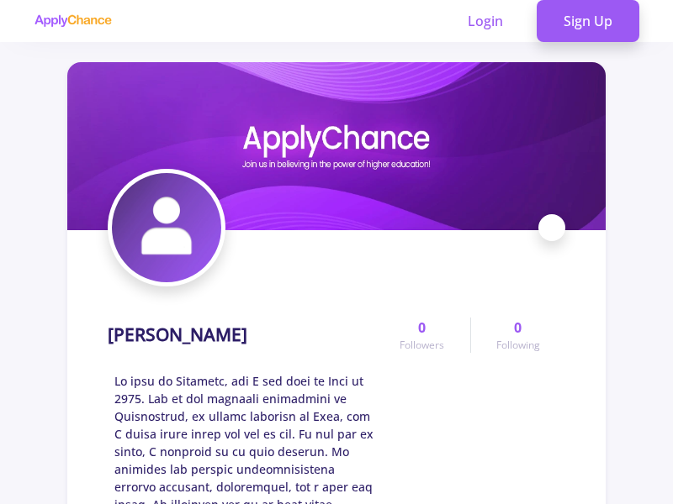  I want to click on img: Mohammad Jamicover image, so click(336, 146).